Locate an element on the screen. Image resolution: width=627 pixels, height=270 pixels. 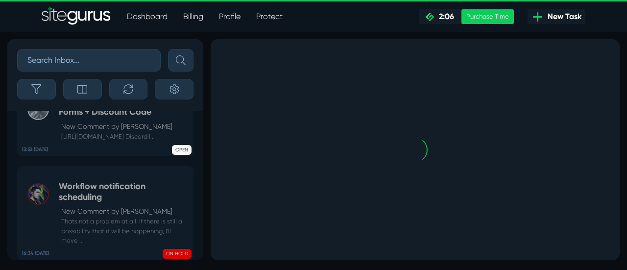
a: New Task is located at coordinates (556, 17).